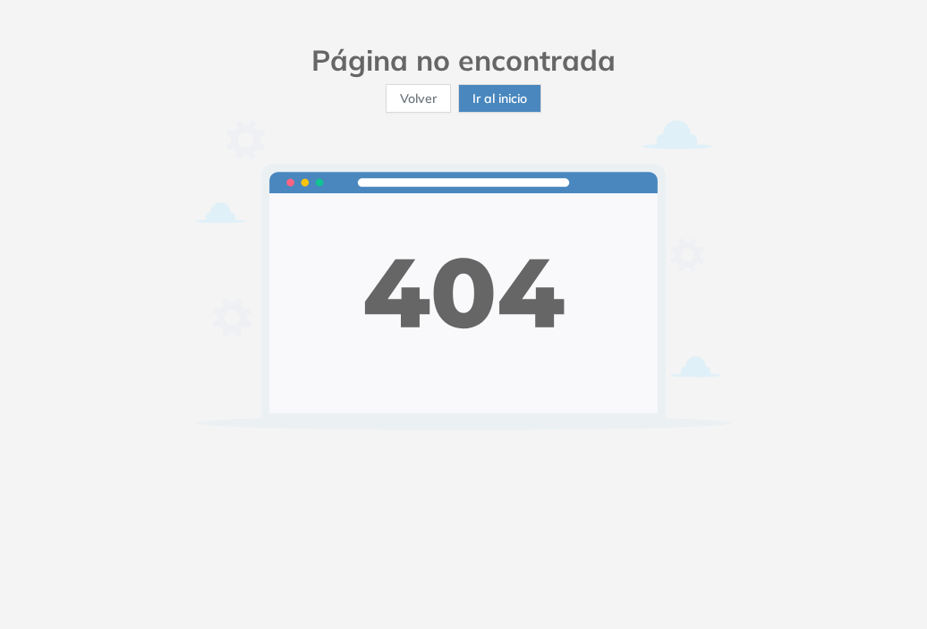 Image resolution: width=927 pixels, height=629 pixels. What do you see at coordinates (463, 275) in the screenshot?
I see `img: error` at bounding box center [463, 275].